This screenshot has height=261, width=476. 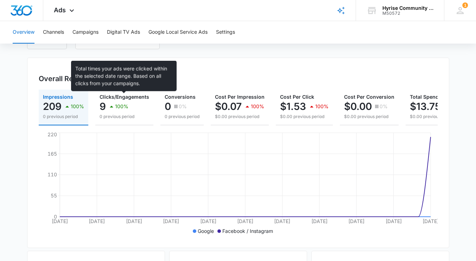 I want to click on button: Google Local Service Ads, so click(x=178, y=32).